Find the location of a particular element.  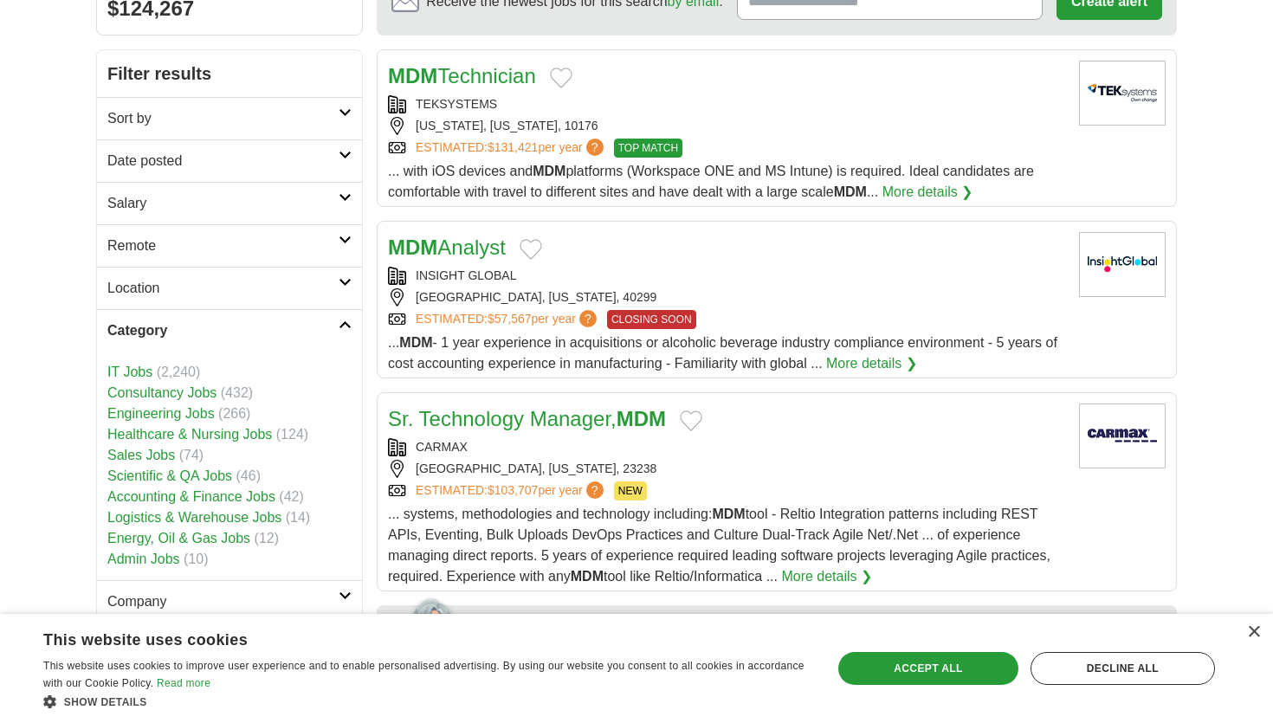

a: Date posted is located at coordinates (230, 160).